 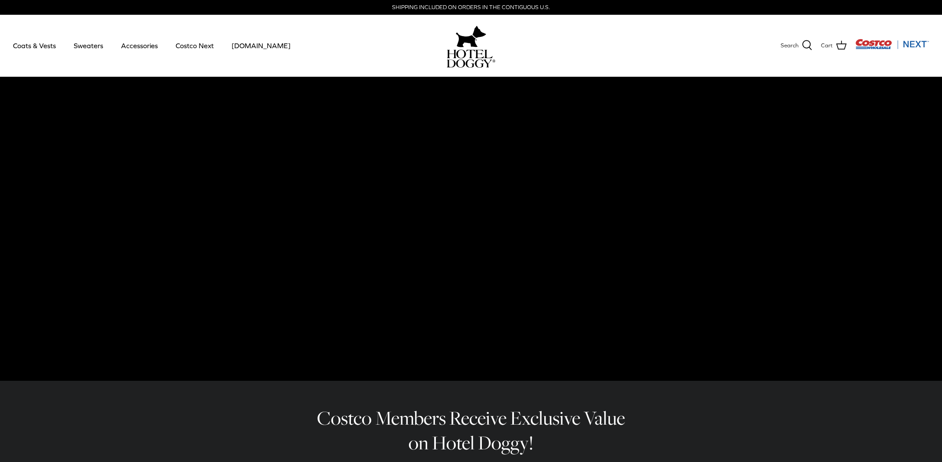 What do you see at coordinates (139, 46) in the screenshot?
I see `a: Accessories` at bounding box center [139, 46].